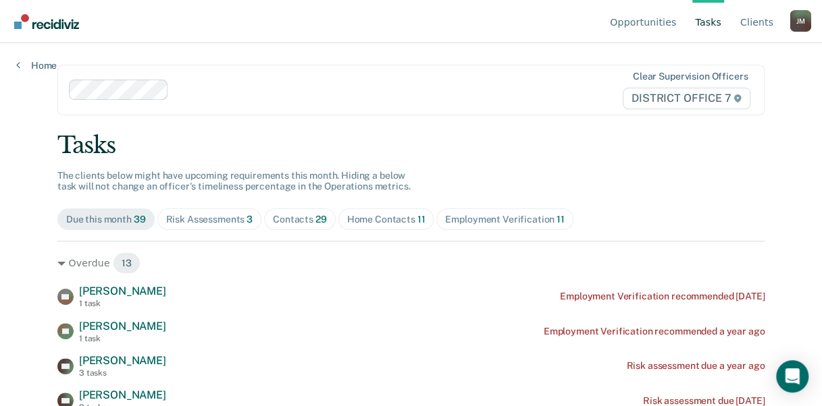 The height and width of the screenshot is (406, 822). Describe the element at coordinates (792, 377) in the screenshot. I see `div: Open Intercom Messenger` at that location.